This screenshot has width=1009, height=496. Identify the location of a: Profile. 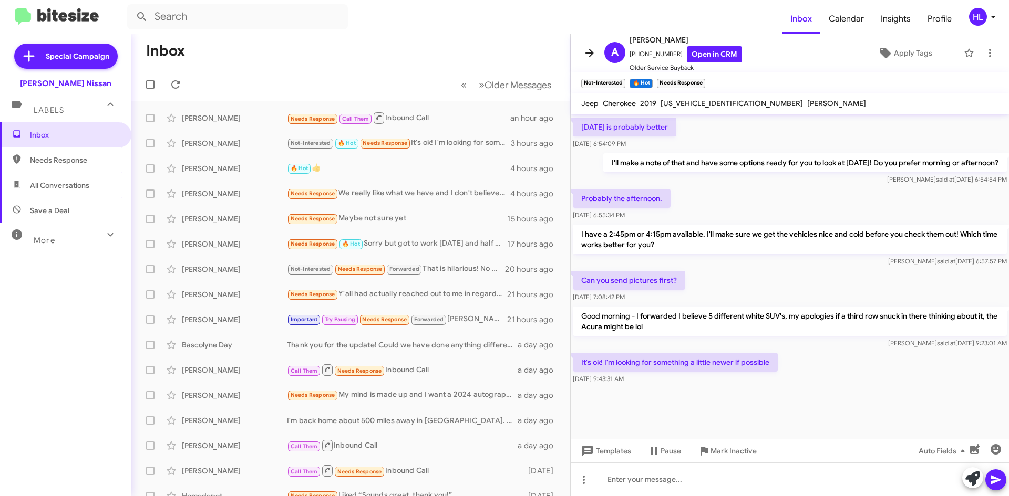
(939, 19).